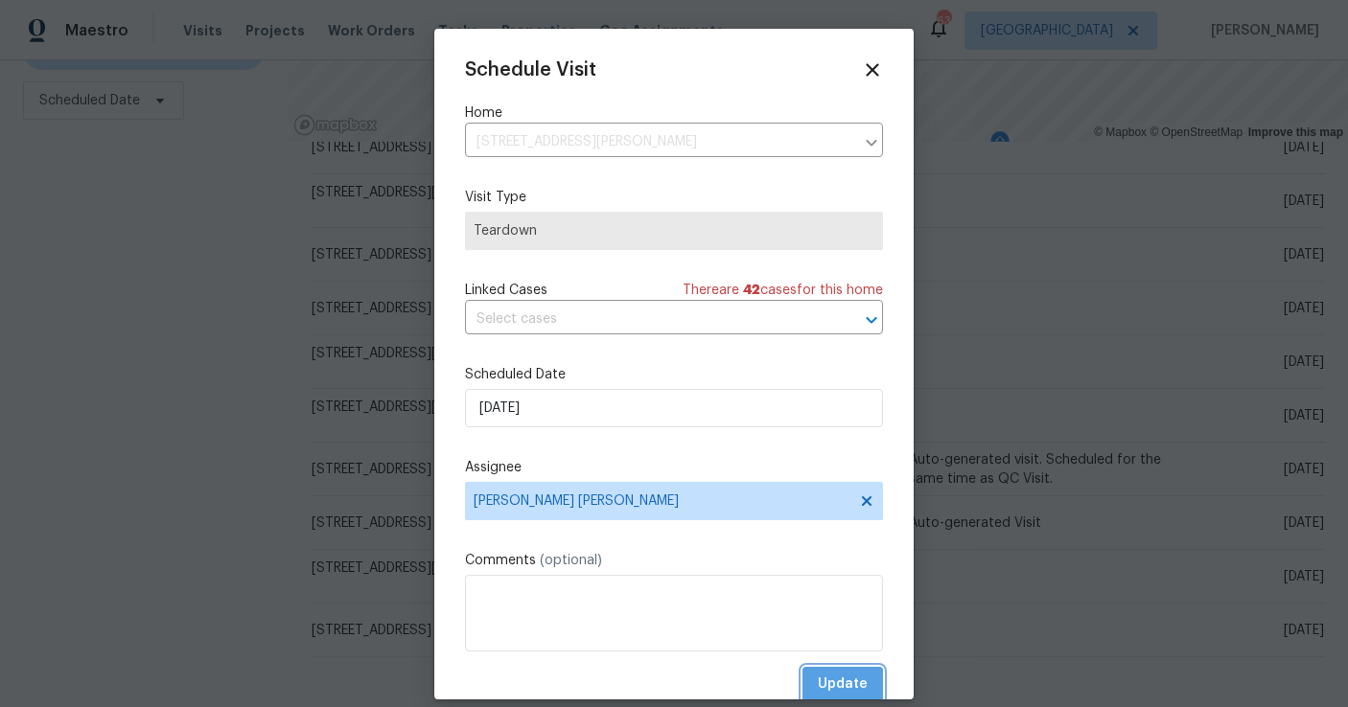  What do you see at coordinates (674, 113) in the screenshot?
I see `label: Home` at bounding box center [674, 113].